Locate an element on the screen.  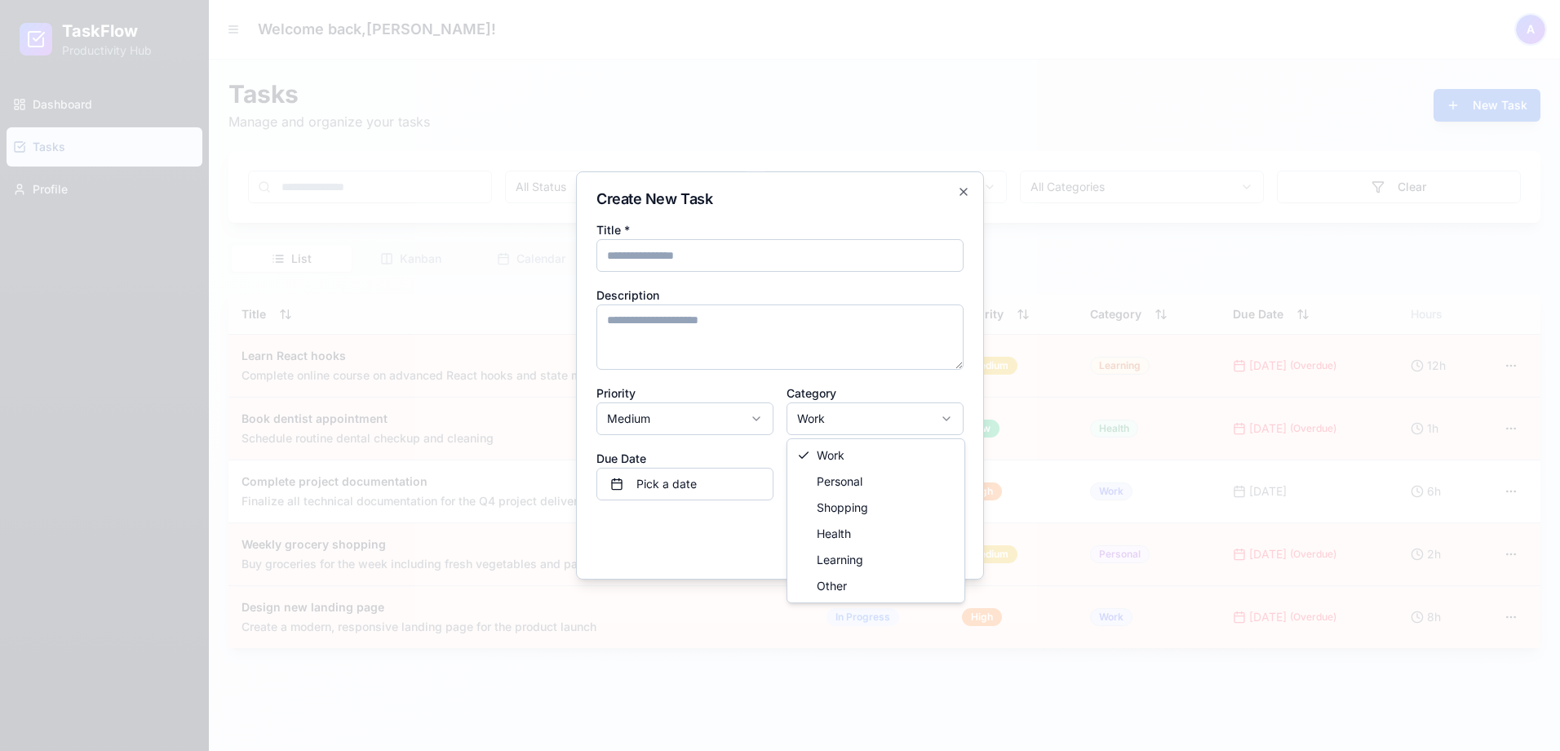
span: Personal is located at coordinates (839, 481).